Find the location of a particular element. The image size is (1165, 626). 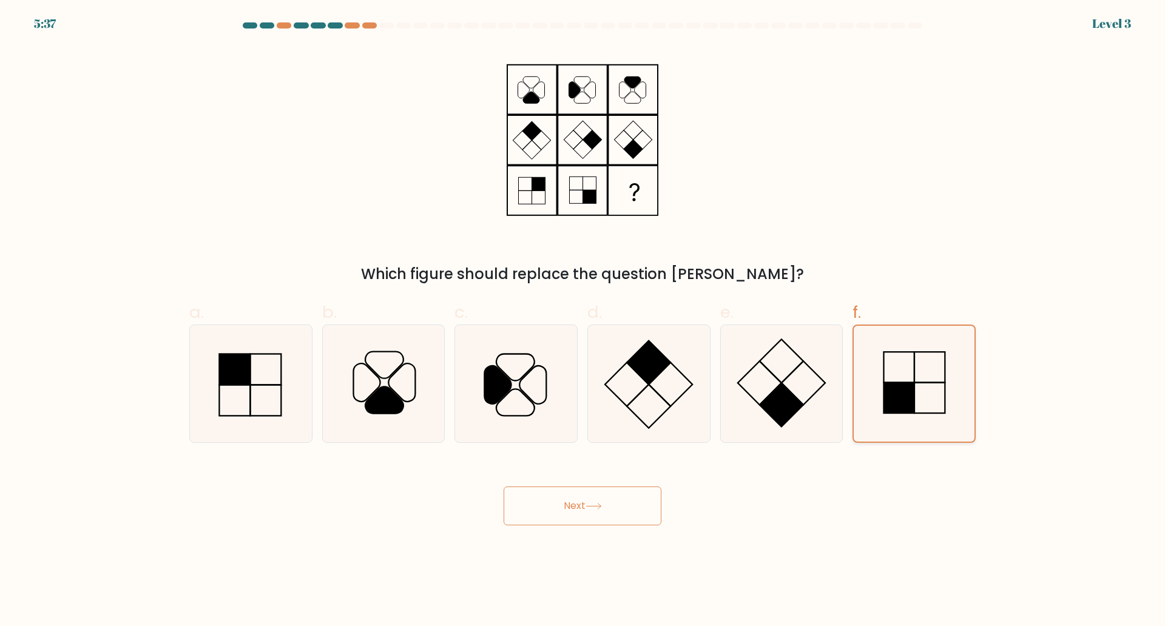

span: a. is located at coordinates (197, 312).